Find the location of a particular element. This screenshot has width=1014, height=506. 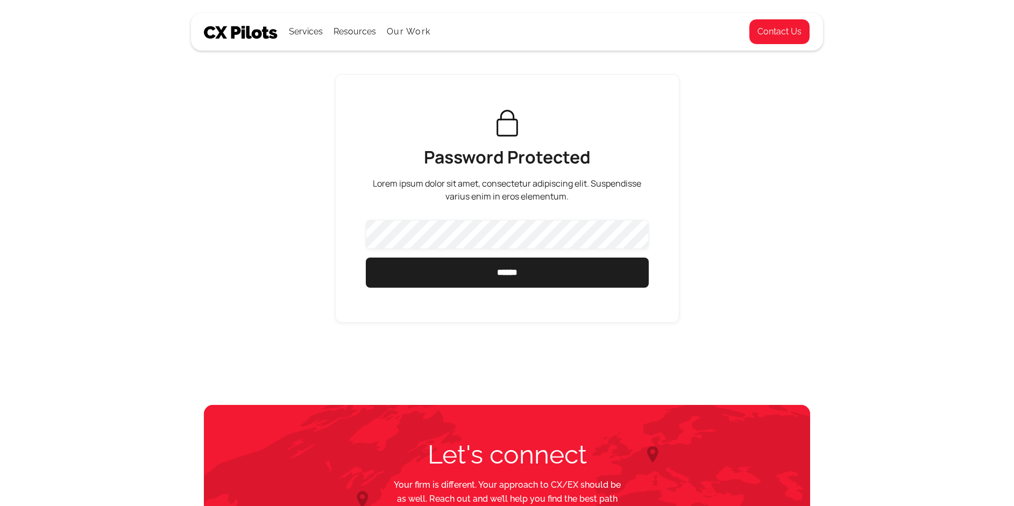

div: Services is located at coordinates (306, 32).